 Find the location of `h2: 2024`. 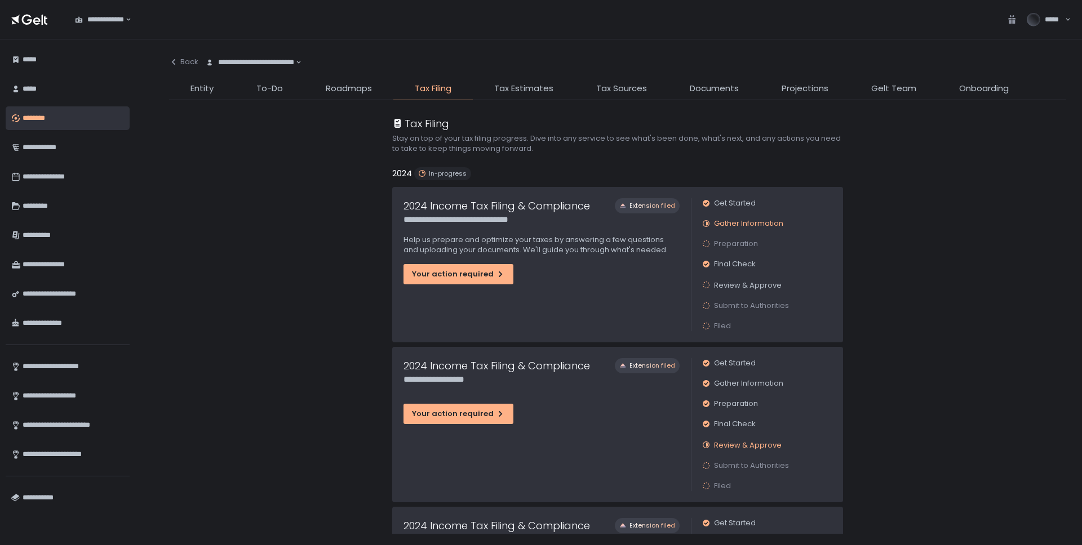

h2: 2024 is located at coordinates (402, 174).